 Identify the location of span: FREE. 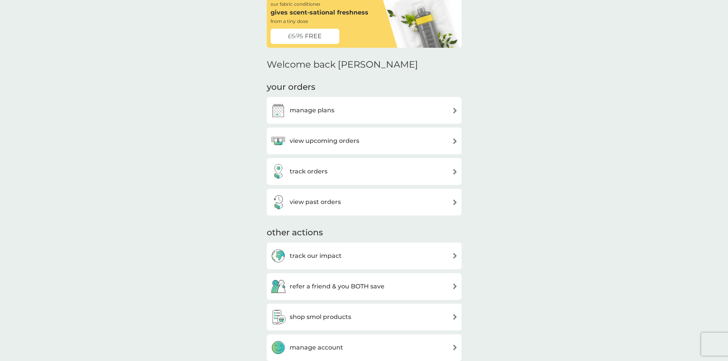
(313, 36).